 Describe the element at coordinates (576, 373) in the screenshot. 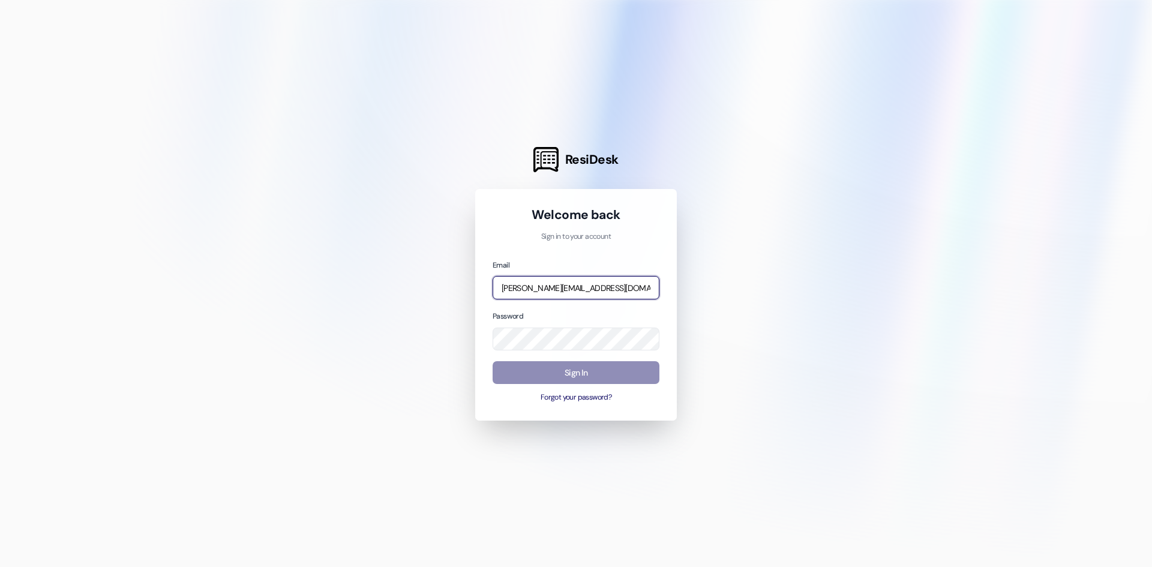

I see `button: Sign In` at that location.